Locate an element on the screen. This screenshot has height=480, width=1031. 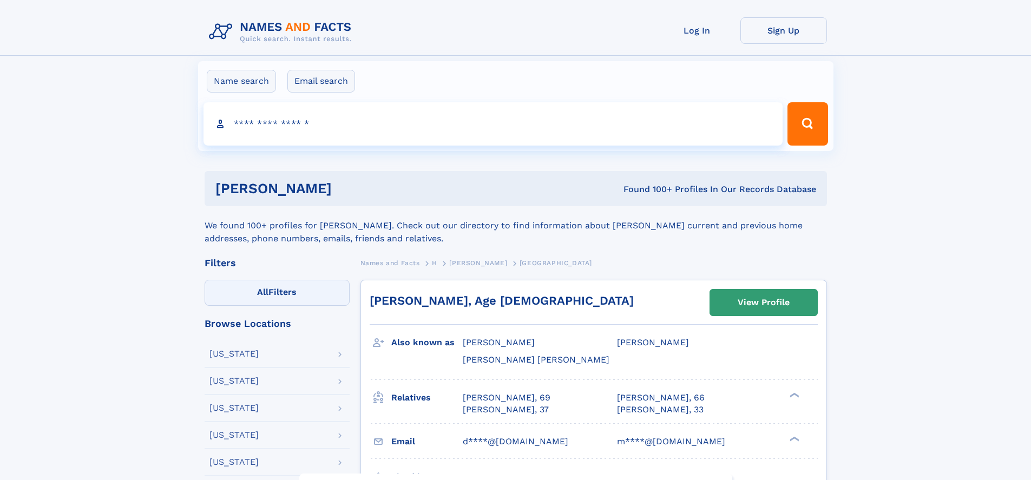
a: Sign Up is located at coordinates (783, 30).